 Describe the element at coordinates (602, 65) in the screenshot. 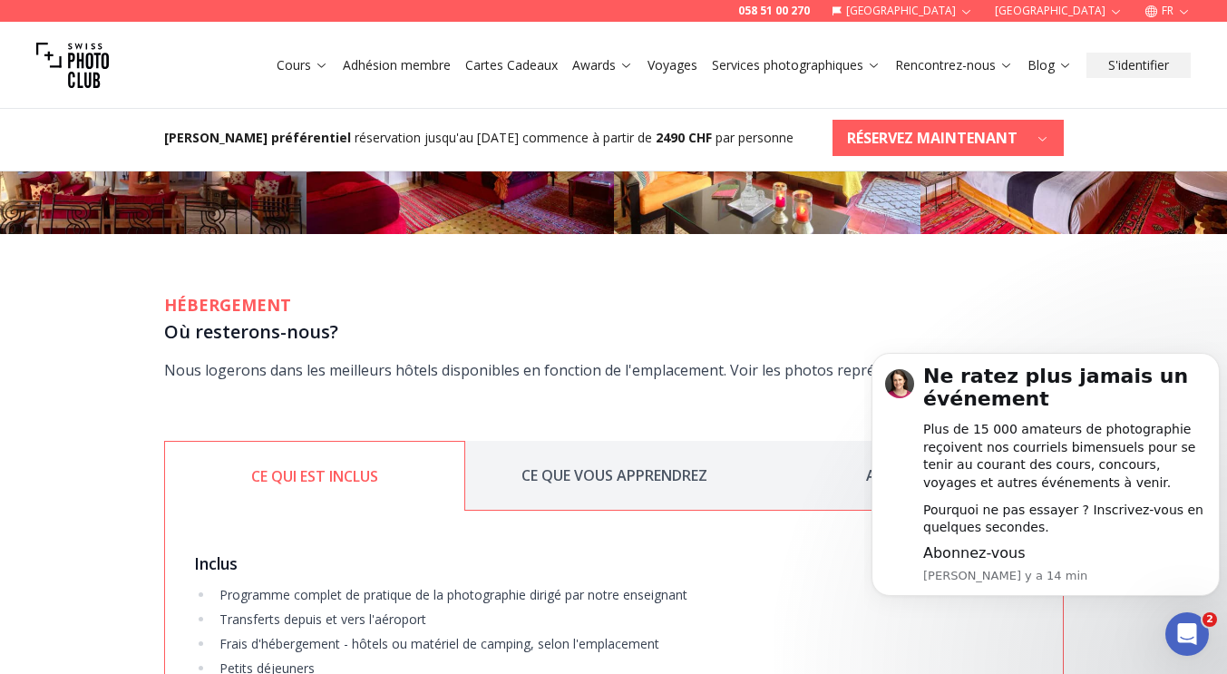

I see `a: Awards` at that location.